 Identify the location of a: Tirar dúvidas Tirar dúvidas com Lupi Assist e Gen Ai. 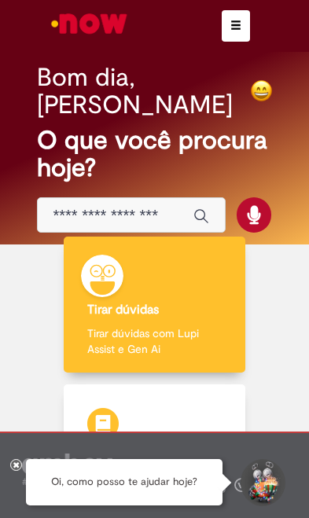
(154, 304).